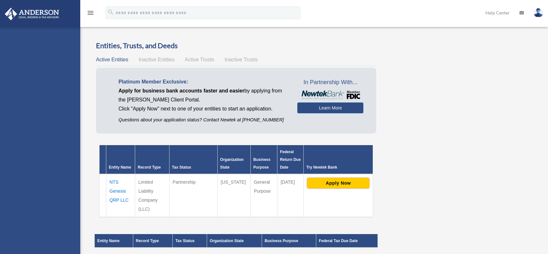 The width and height of the screenshot is (548, 254). What do you see at coordinates (193, 195) in the screenshot?
I see `td: Partnership` at bounding box center [193, 195].